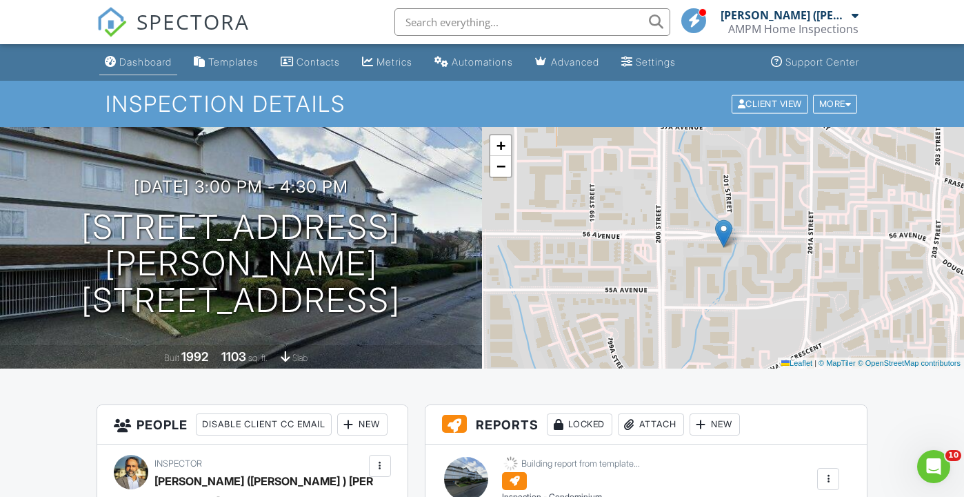 This screenshot has height=497, width=964. I want to click on a: Leaflet, so click(797, 363).